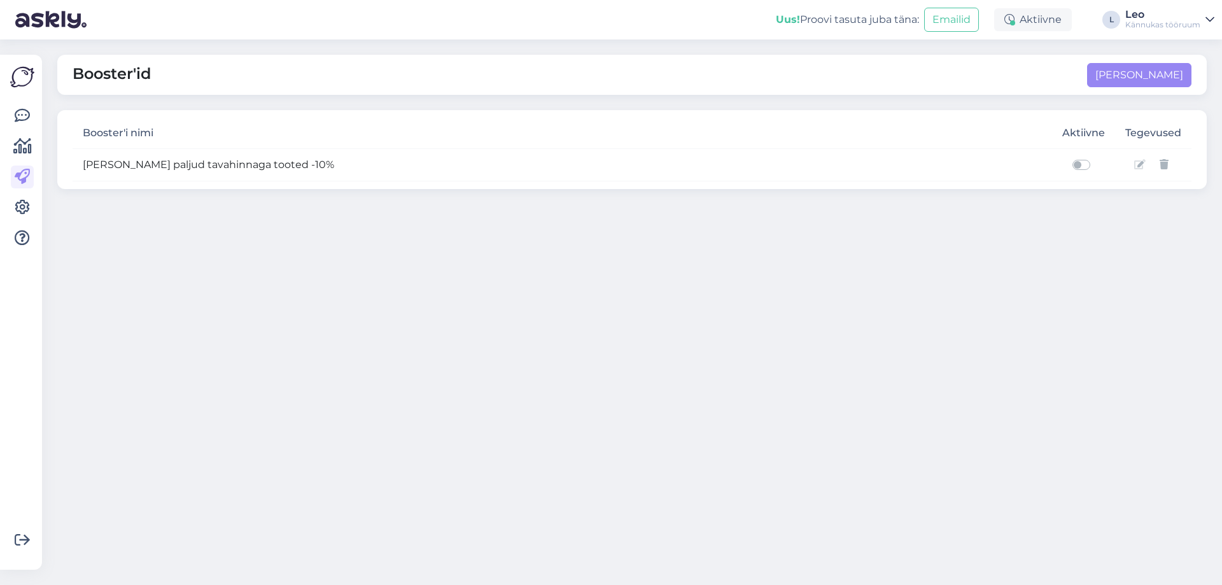  I want to click on span: Booster'id, so click(111, 74).